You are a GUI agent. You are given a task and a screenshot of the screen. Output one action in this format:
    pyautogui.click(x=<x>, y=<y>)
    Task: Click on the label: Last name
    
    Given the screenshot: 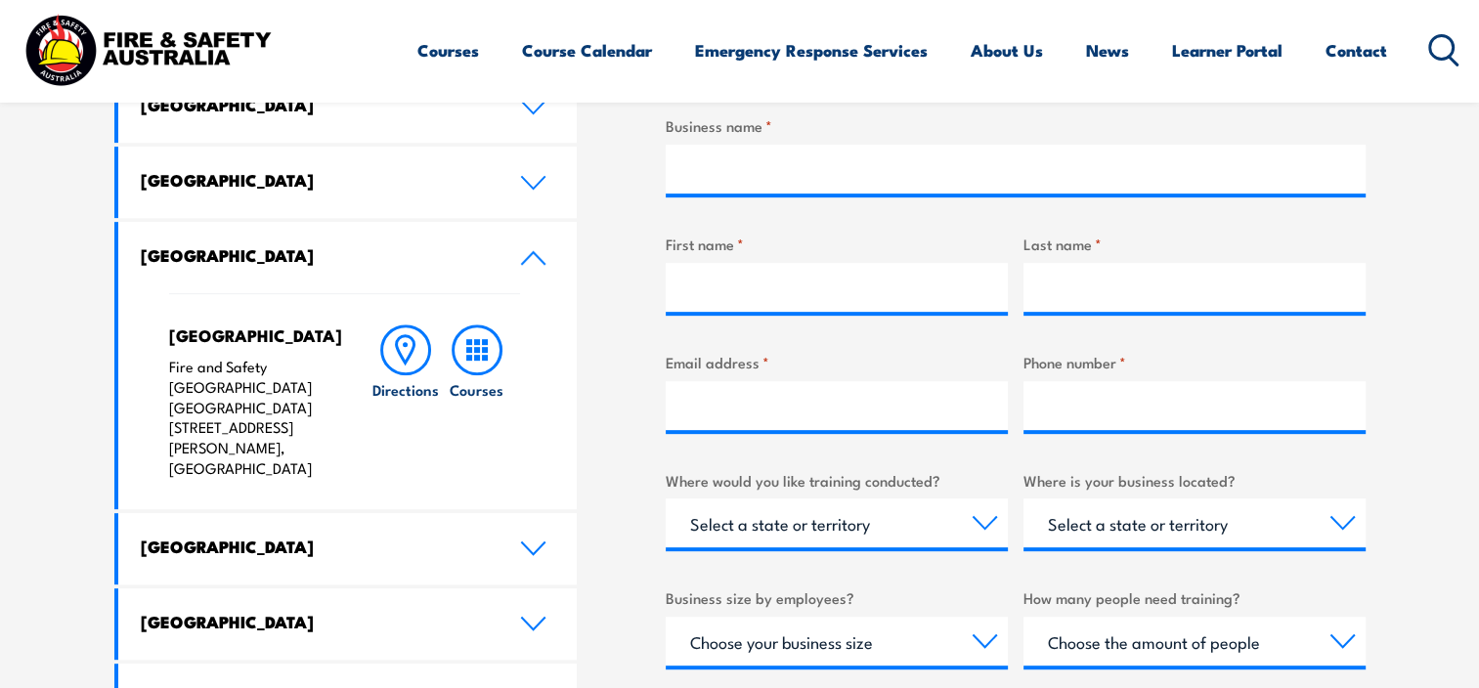 What is the action you would take?
    pyautogui.click(x=1195, y=243)
    